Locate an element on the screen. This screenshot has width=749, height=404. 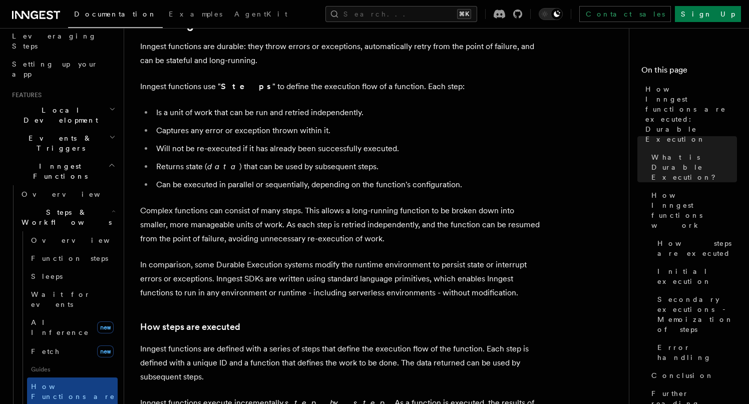
a: AI Inferencenew is located at coordinates (72, 327).